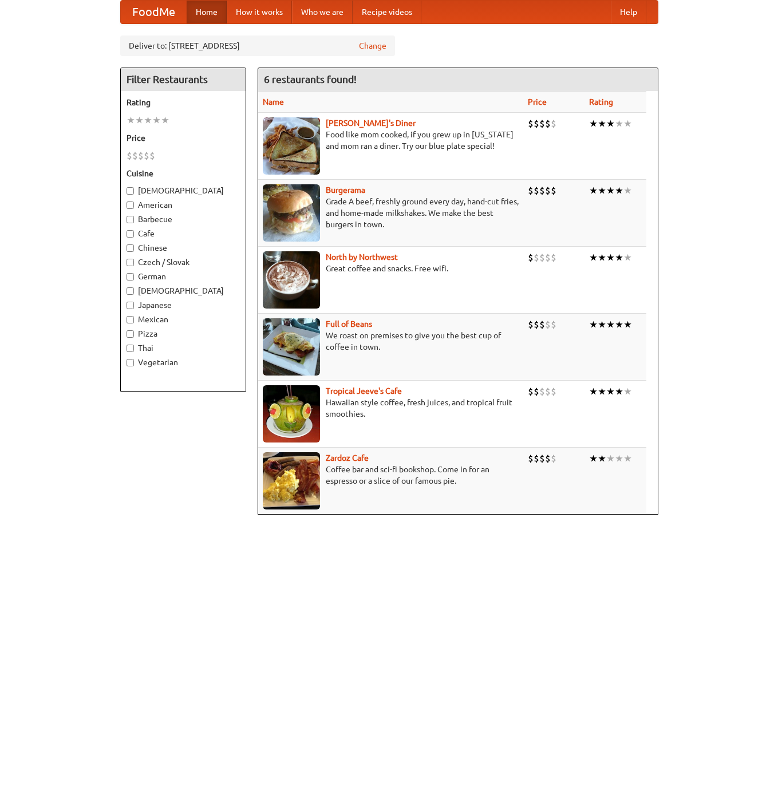 The image size is (778, 810). Describe the element at coordinates (183, 305) in the screenshot. I see `label: Japanese` at that location.